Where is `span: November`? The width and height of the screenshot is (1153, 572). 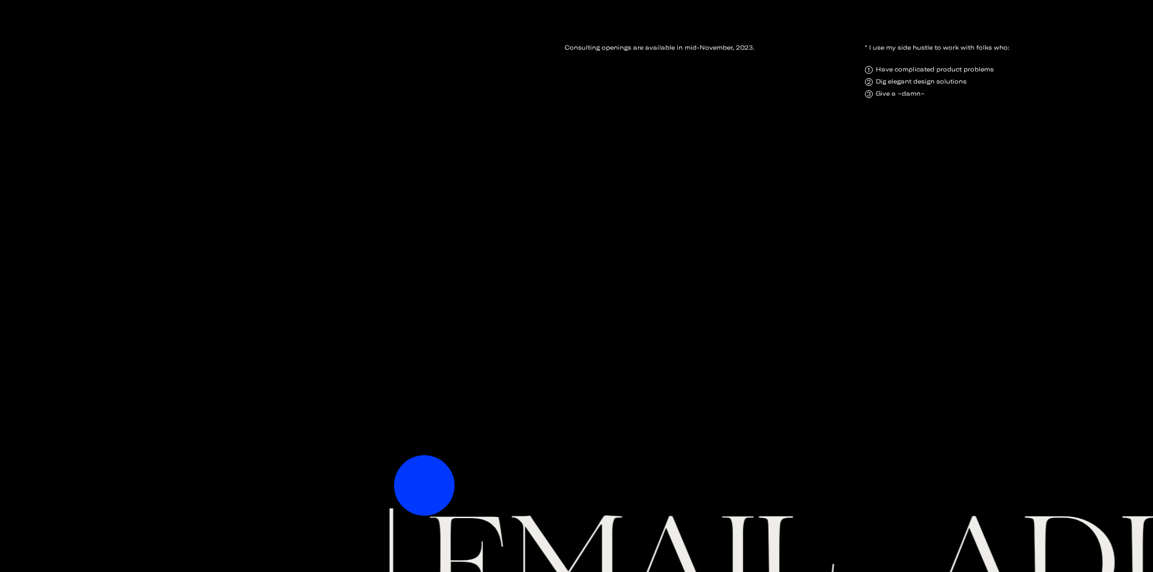
span: November is located at coordinates (716, 47).